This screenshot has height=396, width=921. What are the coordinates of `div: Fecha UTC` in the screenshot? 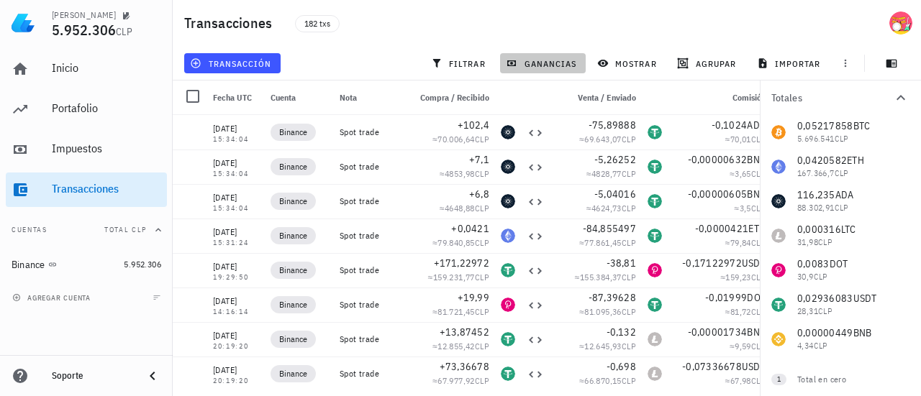 It's located at (236, 98).